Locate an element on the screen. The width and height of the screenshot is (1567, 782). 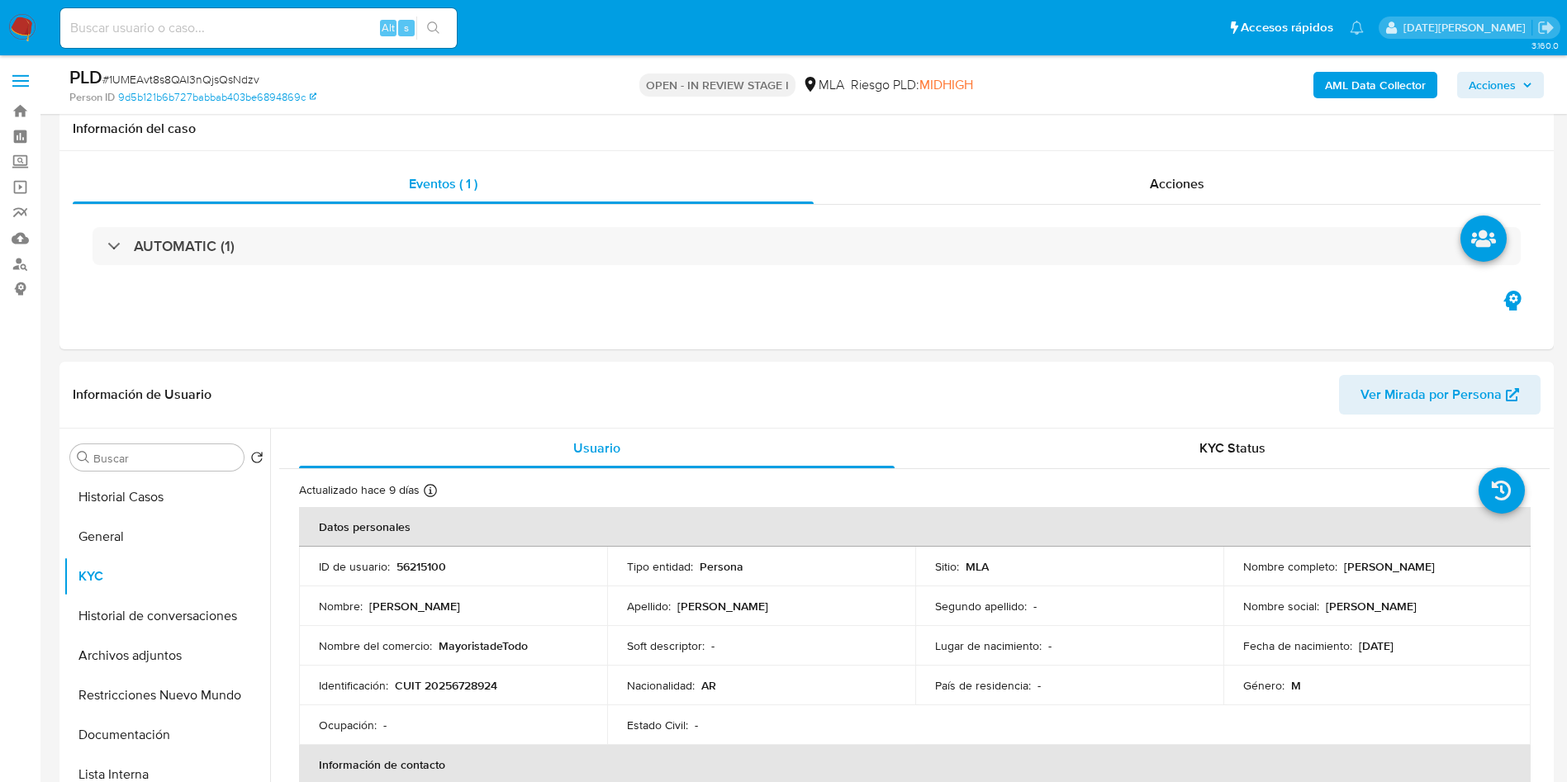
button: Archivos adjuntos is located at coordinates (167, 656).